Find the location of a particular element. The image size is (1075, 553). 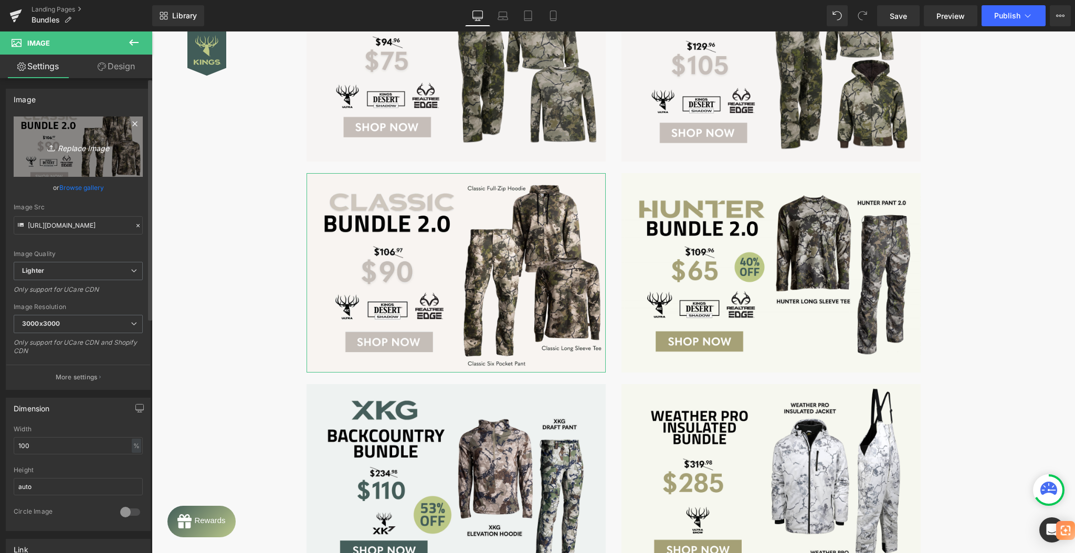

span: Rewards is located at coordinates (42, 14).